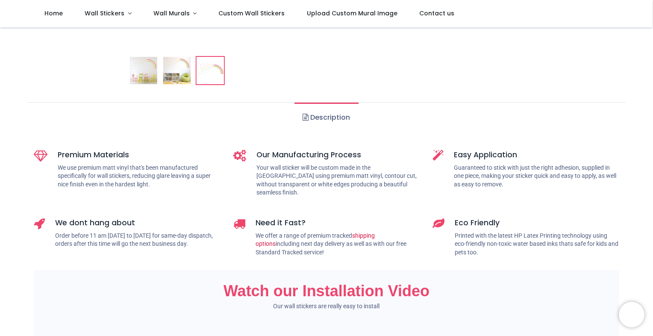  I want to click on h5: Easy Application, so click(536, 155).